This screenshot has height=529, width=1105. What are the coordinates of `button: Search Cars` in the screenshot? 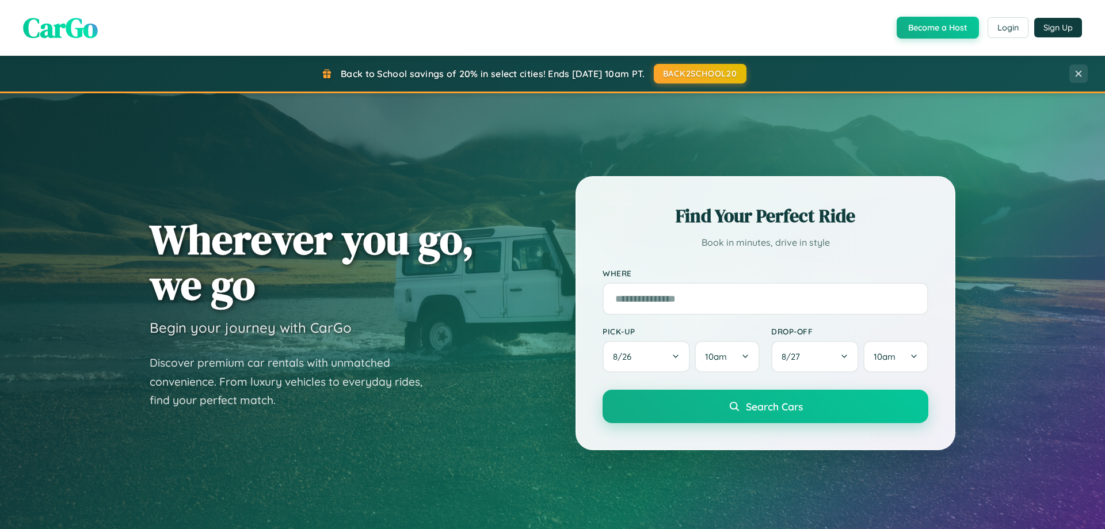 It's located at (765, 406).